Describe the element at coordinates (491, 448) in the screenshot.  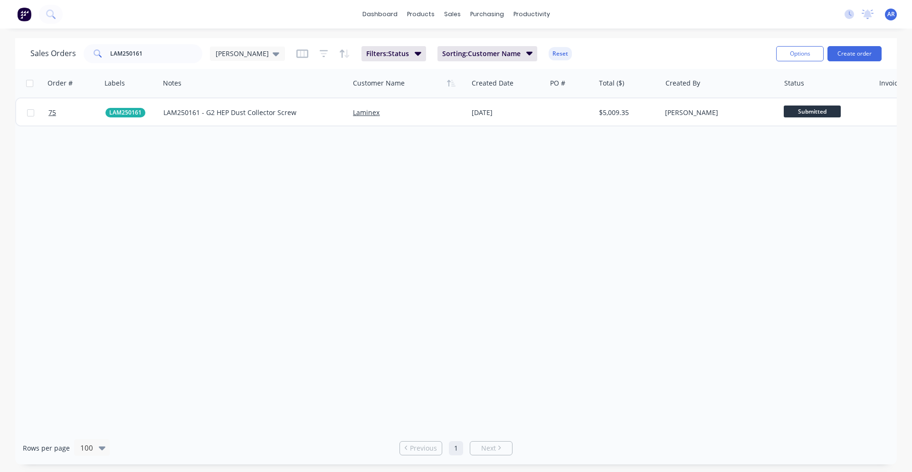
I see `a: Next page` at that location.